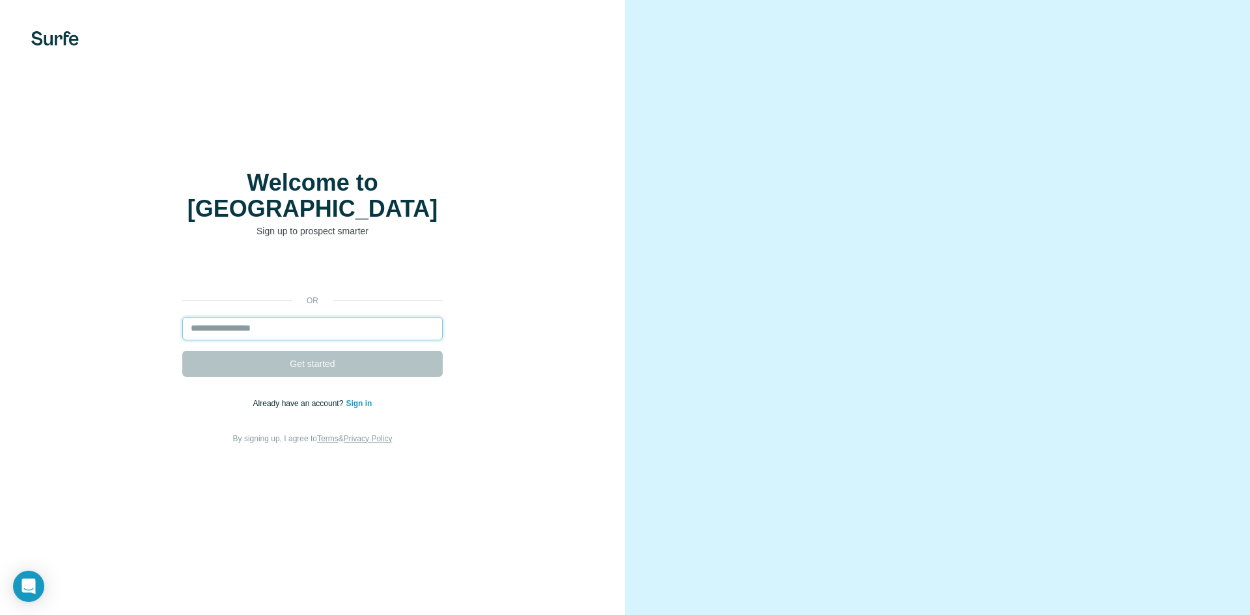  I want to click on p: Sign up to prospect smarter, so click(313, 231).